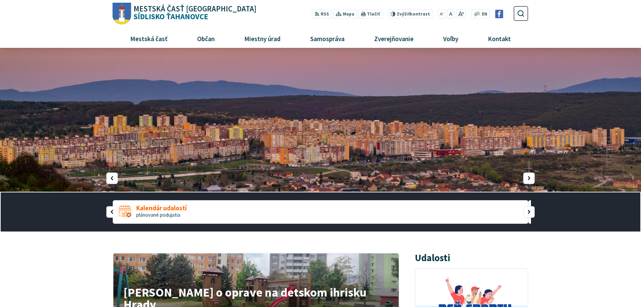 The image size is (641, 307). I want to click on span: Mapa, so click(349, 14).